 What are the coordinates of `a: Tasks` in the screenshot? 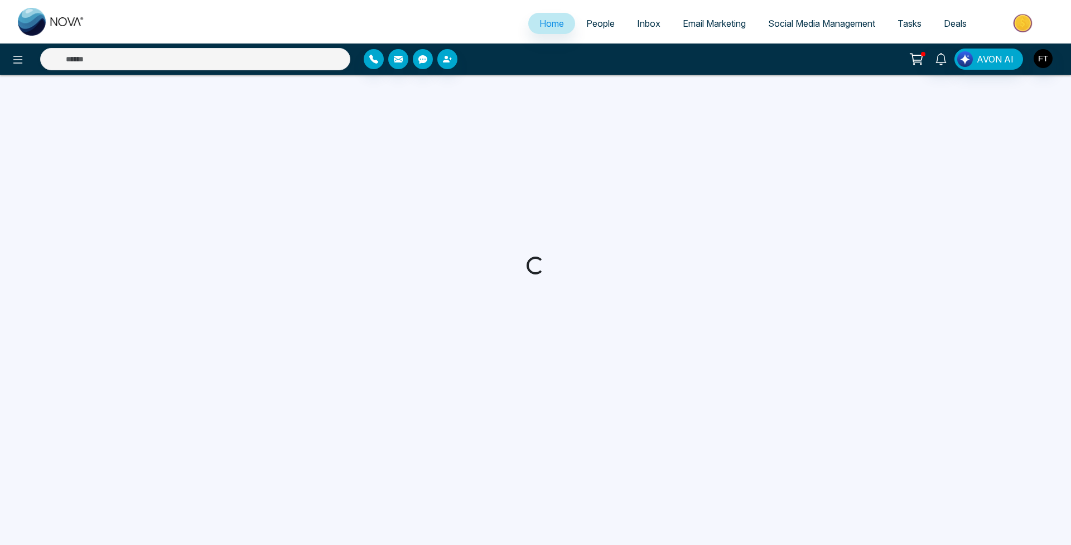 It's located at (910, 23).